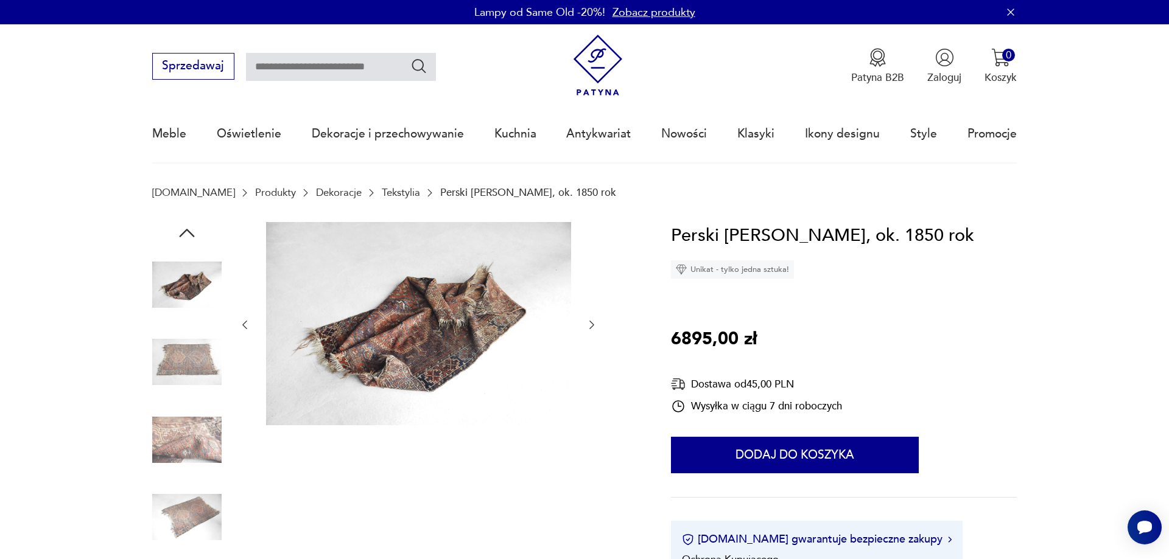  I want to click on a: Oświetlenie, so click(249, 134).